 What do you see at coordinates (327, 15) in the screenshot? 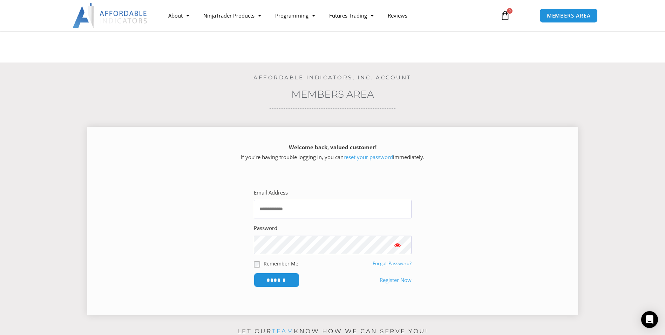
I see `nav: Menu` at bounding box center [327, 15].